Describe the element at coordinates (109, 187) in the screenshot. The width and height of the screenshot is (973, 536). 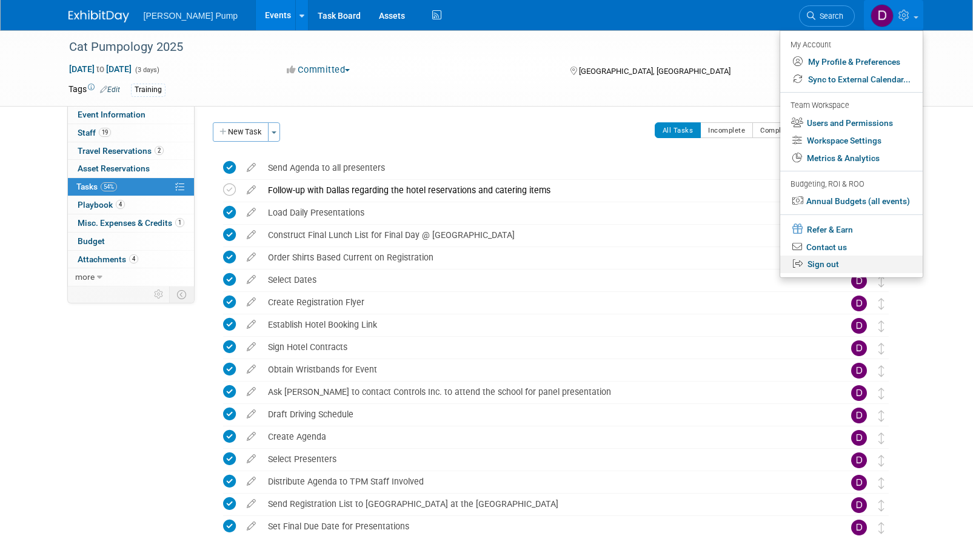
I see `span: 54%` at that location.